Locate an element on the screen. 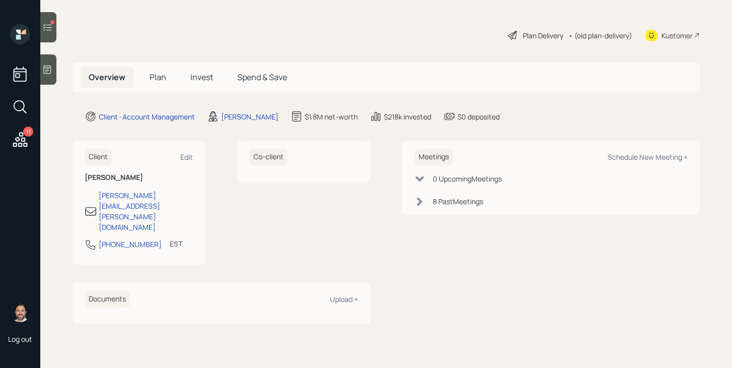 This screenshot has height=368, width=732. div: Client · Account Management is located at coordinates (147, 116).